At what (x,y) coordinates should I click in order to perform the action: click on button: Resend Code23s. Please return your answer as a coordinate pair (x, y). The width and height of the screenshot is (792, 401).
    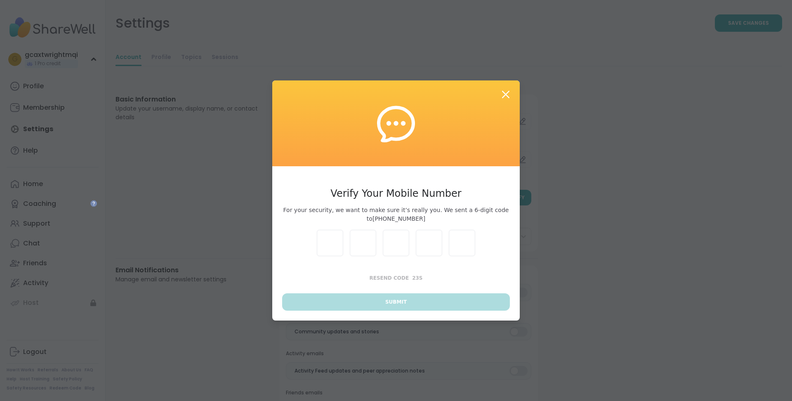
    Looking at the image, I should click on (396, 278).